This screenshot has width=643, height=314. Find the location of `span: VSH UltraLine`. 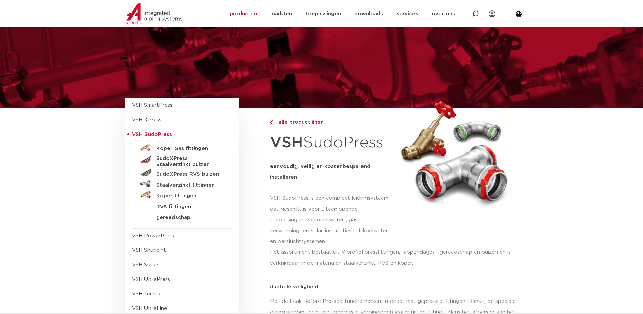

span: VSH UltraLine is located at coordinates (150, 308).